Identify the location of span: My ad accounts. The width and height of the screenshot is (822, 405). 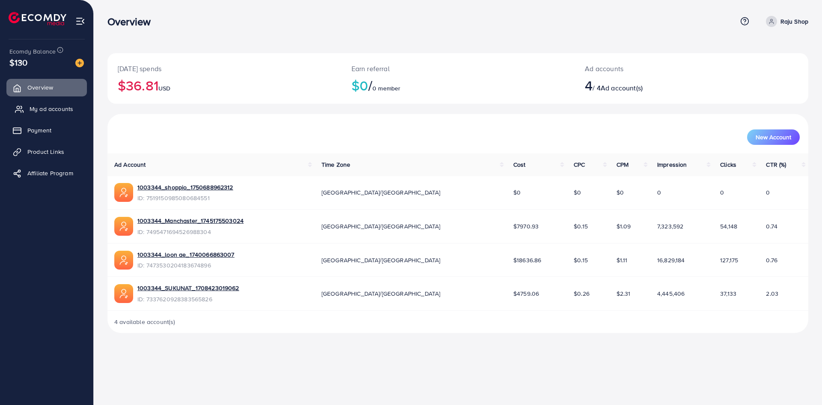
(51, 109).